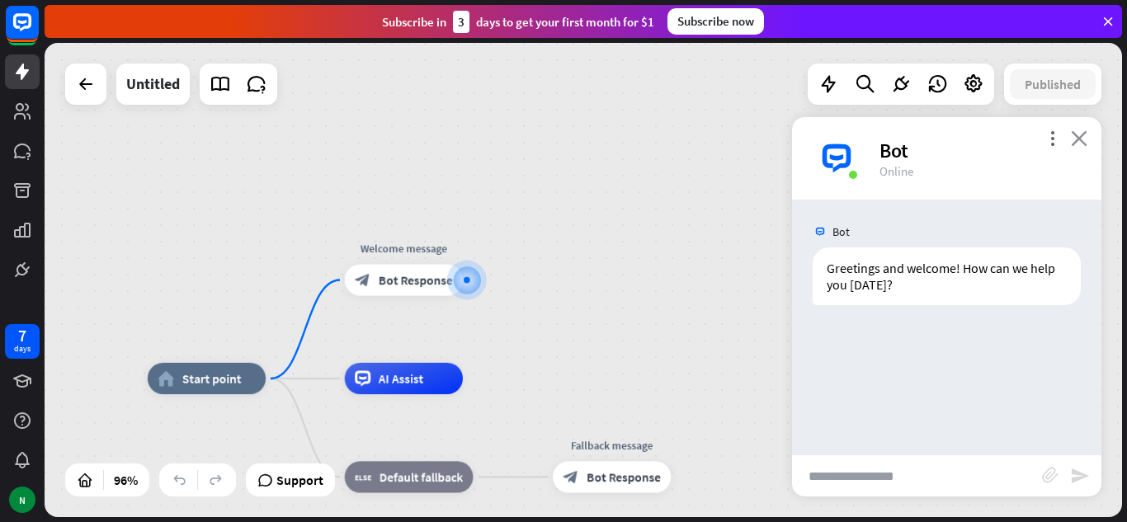 The width and height of the screenshot is (1127, 522). What do you see at coordinates (1052, 138) in the screenshot?
I see `i: more_vert` at bounding box center [1052, 138].